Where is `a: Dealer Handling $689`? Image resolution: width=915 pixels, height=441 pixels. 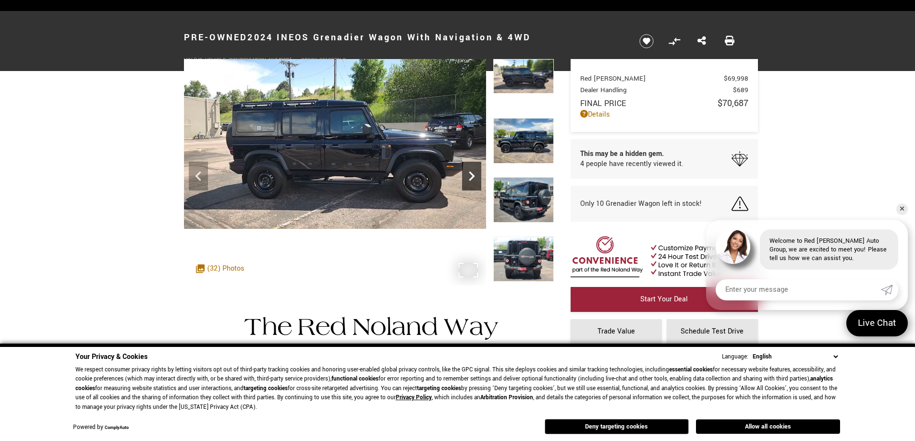 a: Dealer Handling $689 is located at coordinates (664, 90).